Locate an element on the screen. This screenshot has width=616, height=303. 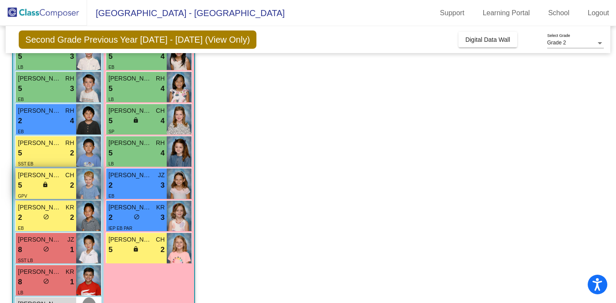
span: IEP EB PAR is located at coordinates (120, 228).